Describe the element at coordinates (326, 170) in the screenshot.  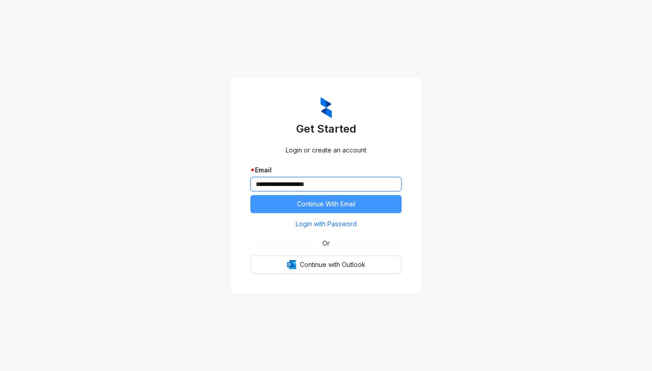
I see `div: Email` at that location.